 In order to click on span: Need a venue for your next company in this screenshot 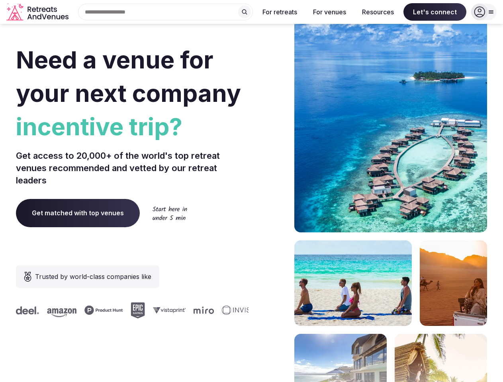, I will do `click(128, 76)`.